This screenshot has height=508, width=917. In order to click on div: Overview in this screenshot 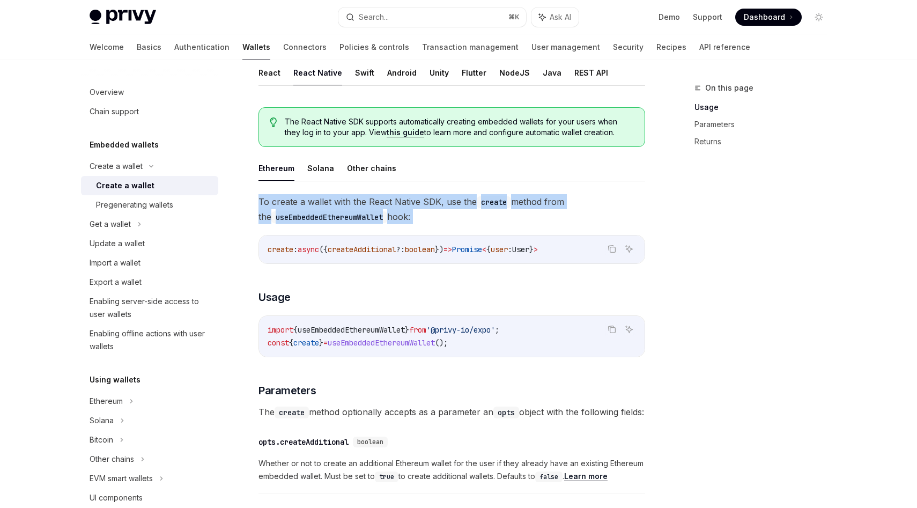, I will do `click(107, 92)`.